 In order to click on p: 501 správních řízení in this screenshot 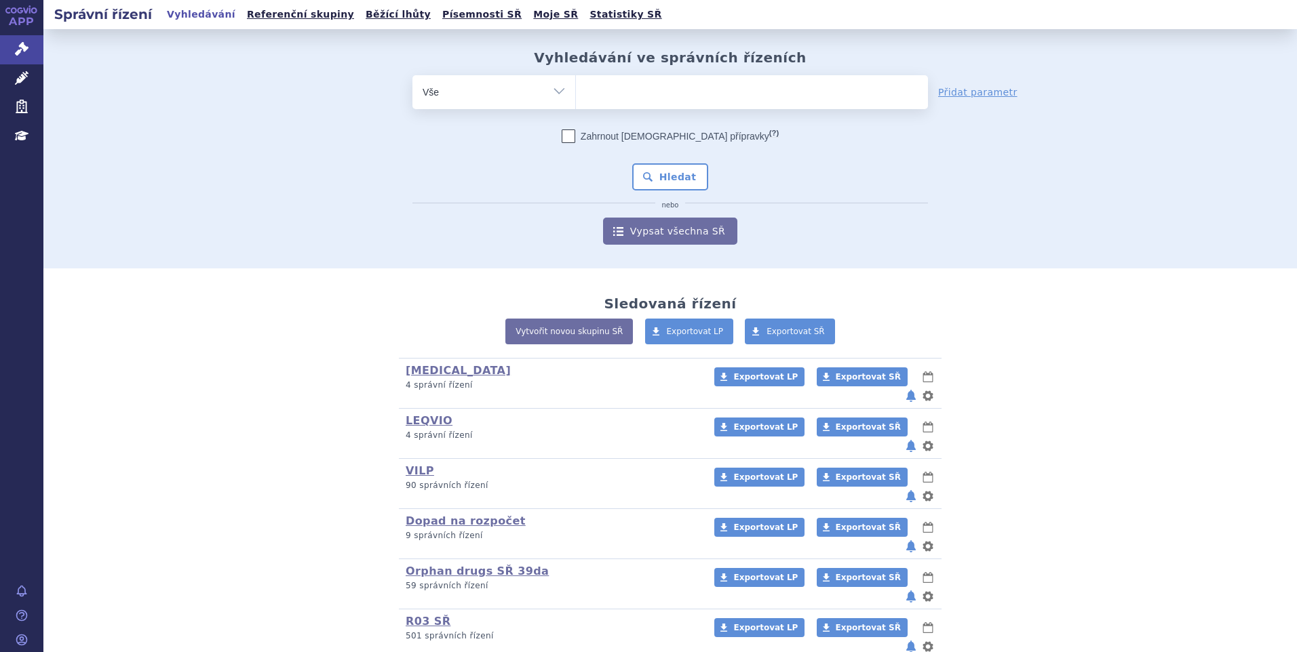, I will do `click(551, 636)`.